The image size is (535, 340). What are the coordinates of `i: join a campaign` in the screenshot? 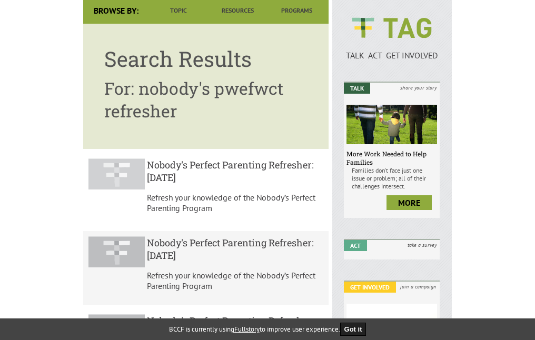 It's located at (418, 287).